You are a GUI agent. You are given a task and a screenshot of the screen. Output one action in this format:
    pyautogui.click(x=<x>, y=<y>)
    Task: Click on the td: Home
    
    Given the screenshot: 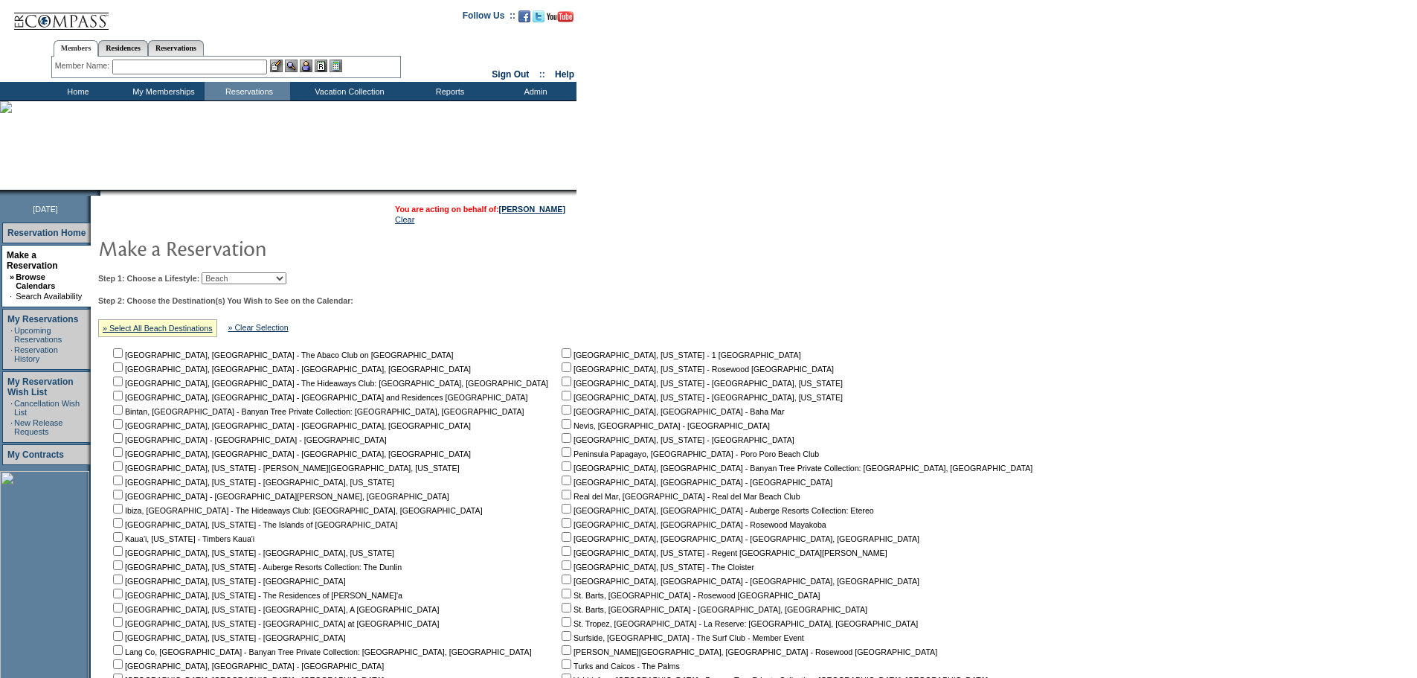 What is the action you would take?
    pyautogui.click(x=76, y=91)
    